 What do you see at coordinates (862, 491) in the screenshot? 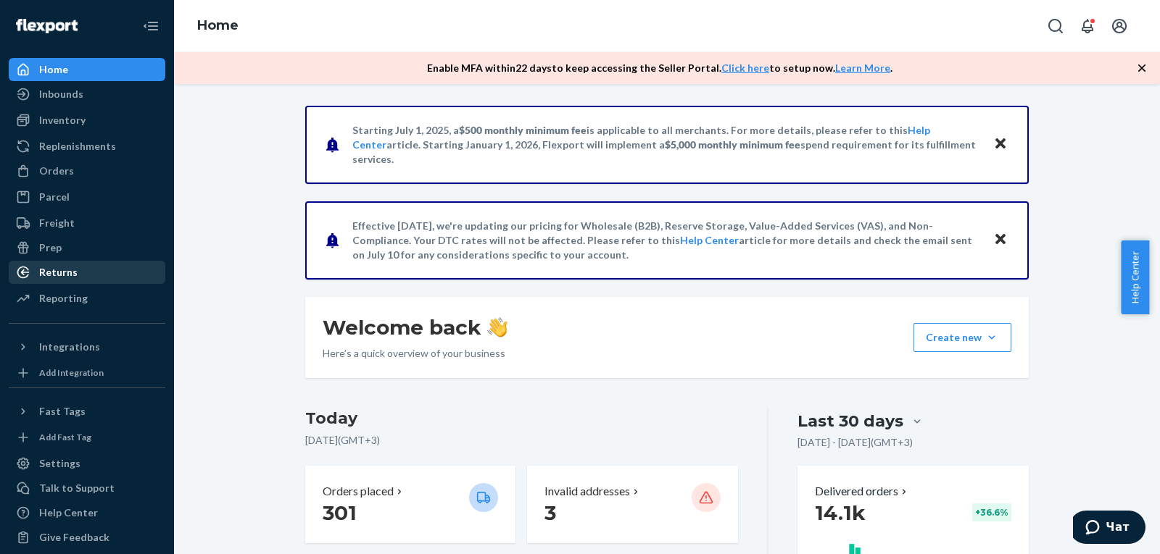
I see `button: Delivered orders` at bounding box center [862, 491].